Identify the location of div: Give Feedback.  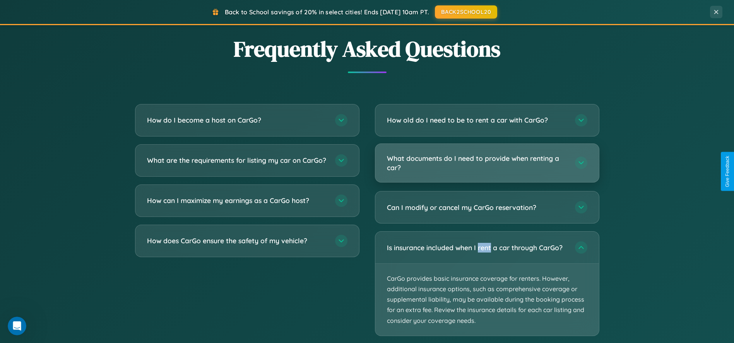
(727, 171).